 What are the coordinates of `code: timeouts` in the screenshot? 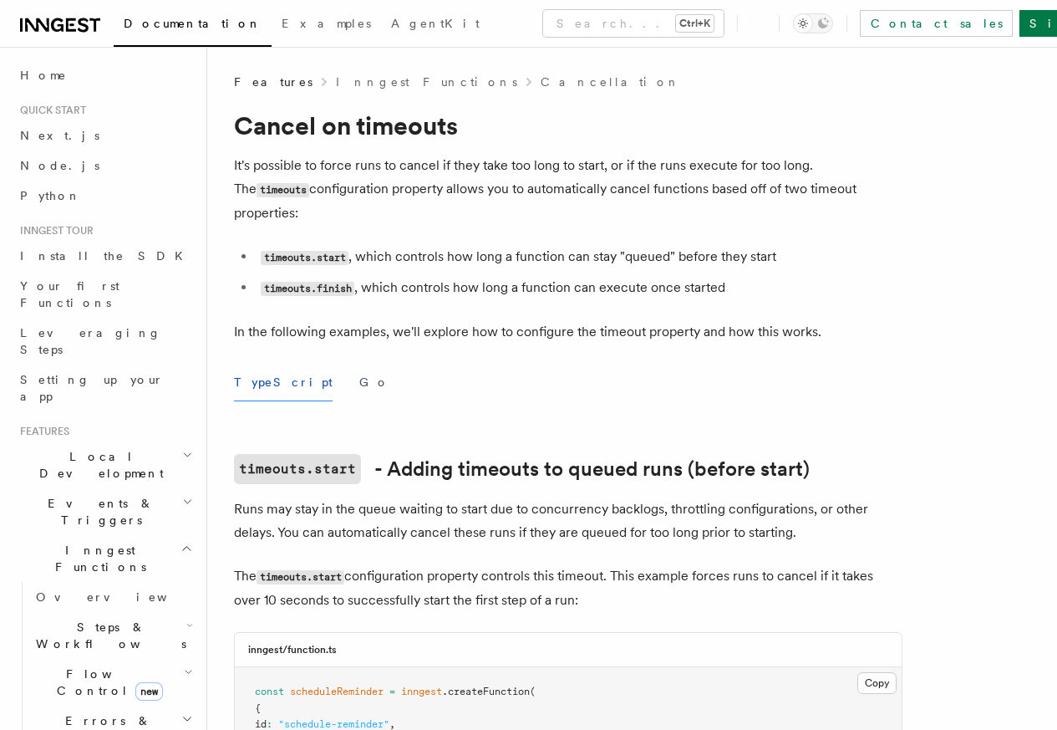 It's located at (283, 190).